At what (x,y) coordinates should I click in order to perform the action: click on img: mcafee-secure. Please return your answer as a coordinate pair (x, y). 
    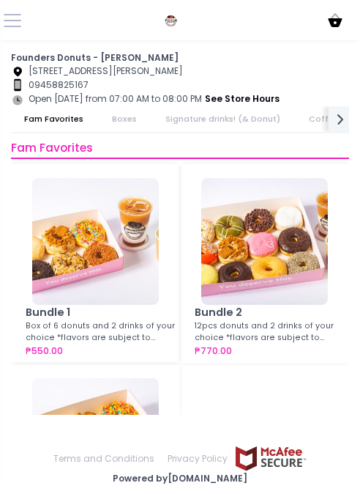
    Looking at the image, I should click on (271, 458).